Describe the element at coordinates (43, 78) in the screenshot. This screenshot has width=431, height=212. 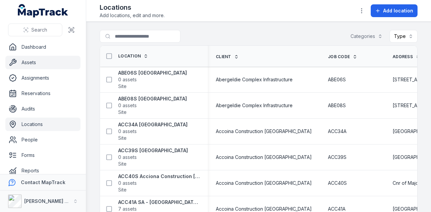
I see `a: Assignments` at that location.